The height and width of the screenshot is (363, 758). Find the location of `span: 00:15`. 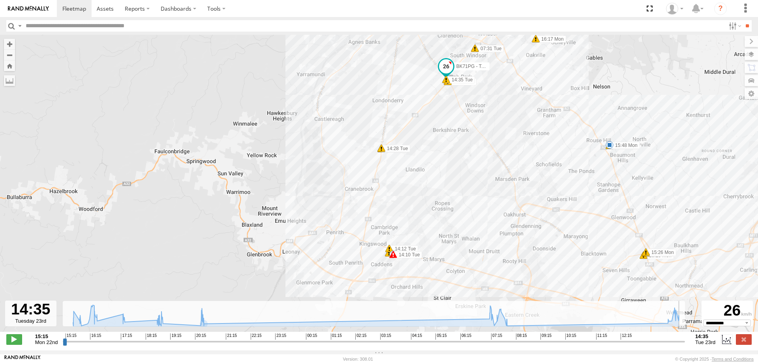

span: 00:15 is located at coordinates (312, 336).